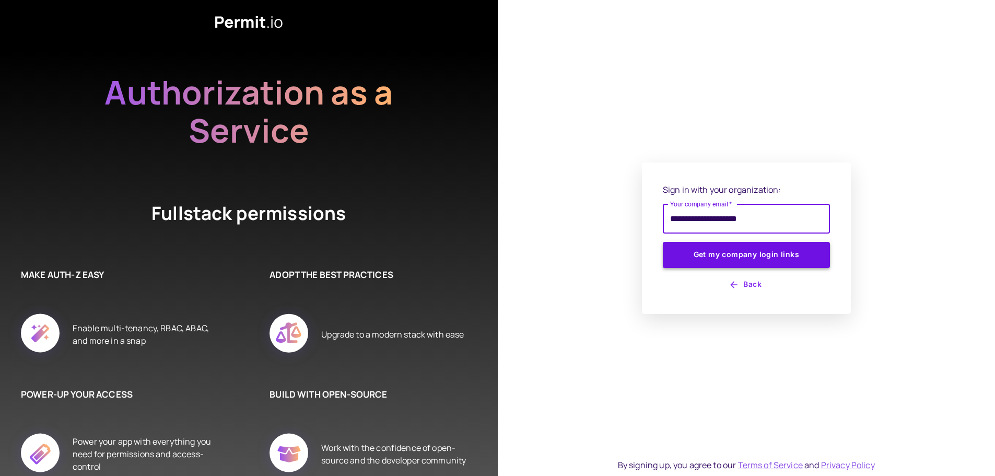 Image resolution: width=995 pixels, height=476 pixels. I want to click on div: By signing up, you agree to our and, so click(747, 465).